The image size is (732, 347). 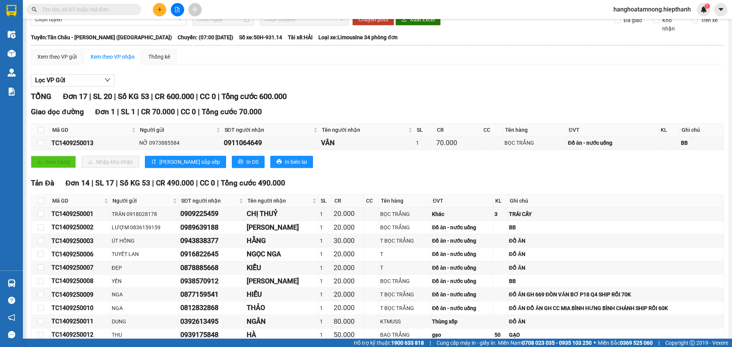 What do you see at coordinates (282, 322) in the screenshot?
I see `div: NGÂN` at bounding box center [282, 322].